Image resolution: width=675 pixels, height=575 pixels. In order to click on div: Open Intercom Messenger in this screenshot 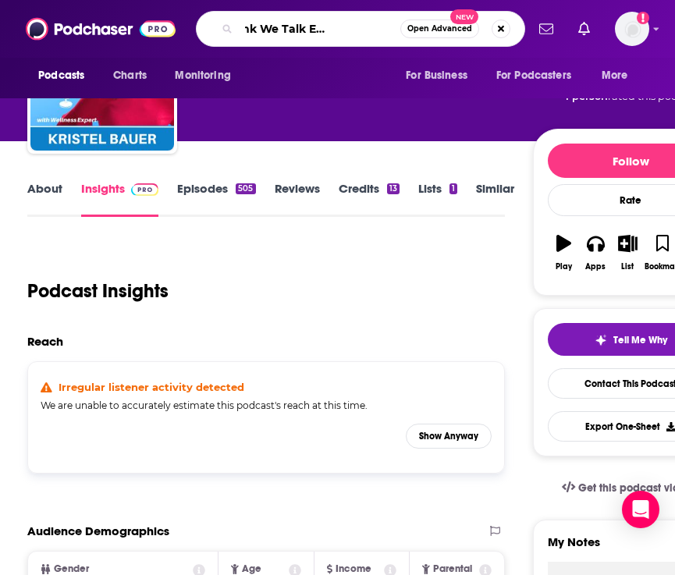, I will do `click(641, 510)`.